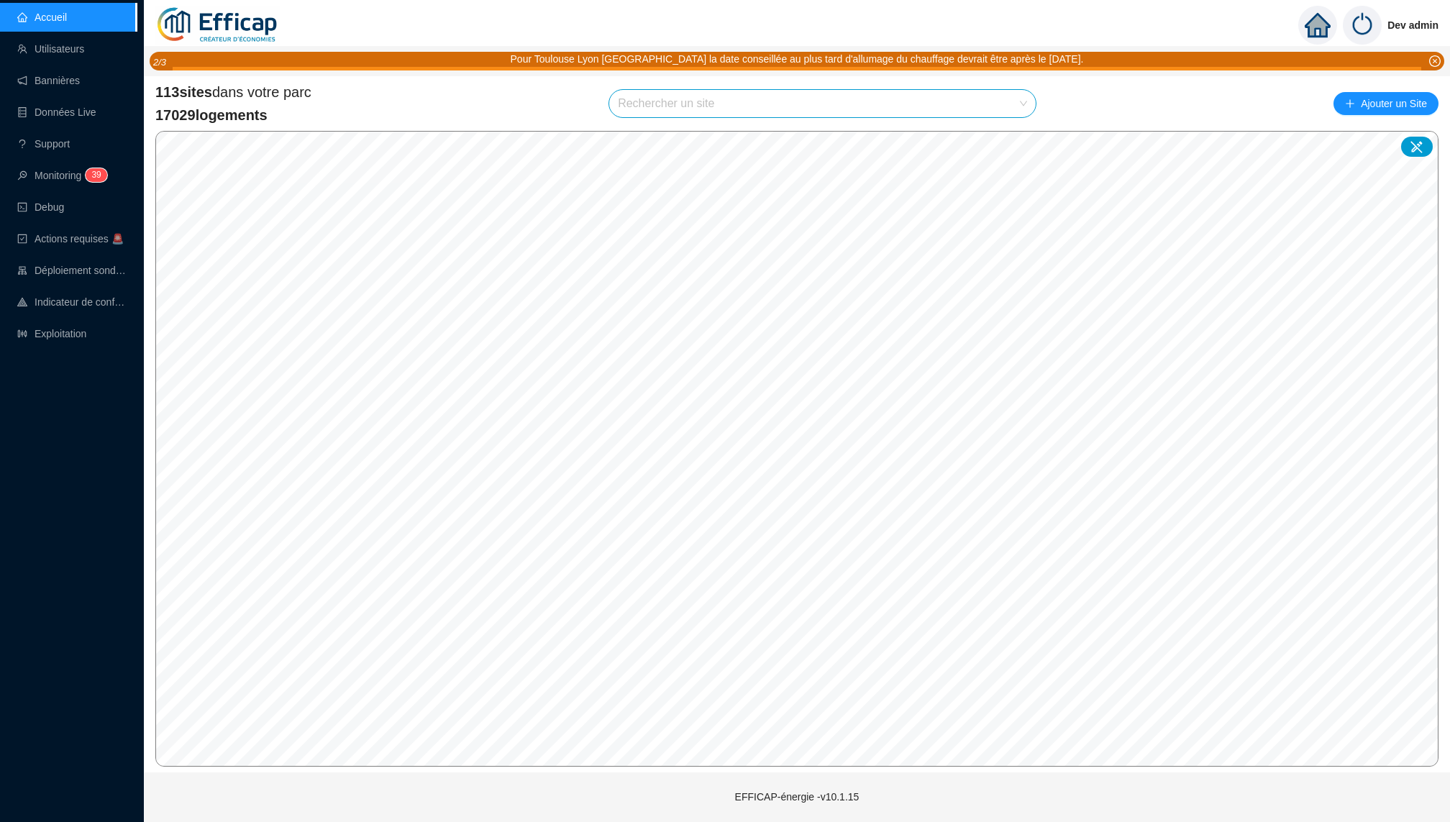 This screenshot has height=822, width=1450. What do you see at coordinates (40, 207) in the screenshot?
I see `a: codeDebug` at bounding box center [40, 207].